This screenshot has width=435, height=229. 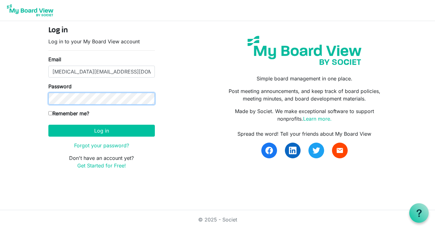 I want to click on h4: Log in, so click(x=102, y=30).